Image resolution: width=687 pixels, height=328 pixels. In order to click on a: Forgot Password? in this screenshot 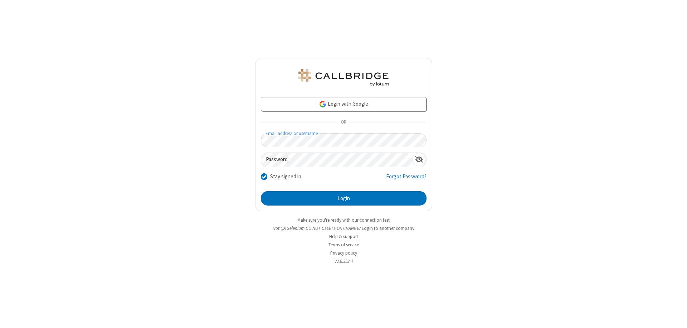, I will do `click(406, 179)`.